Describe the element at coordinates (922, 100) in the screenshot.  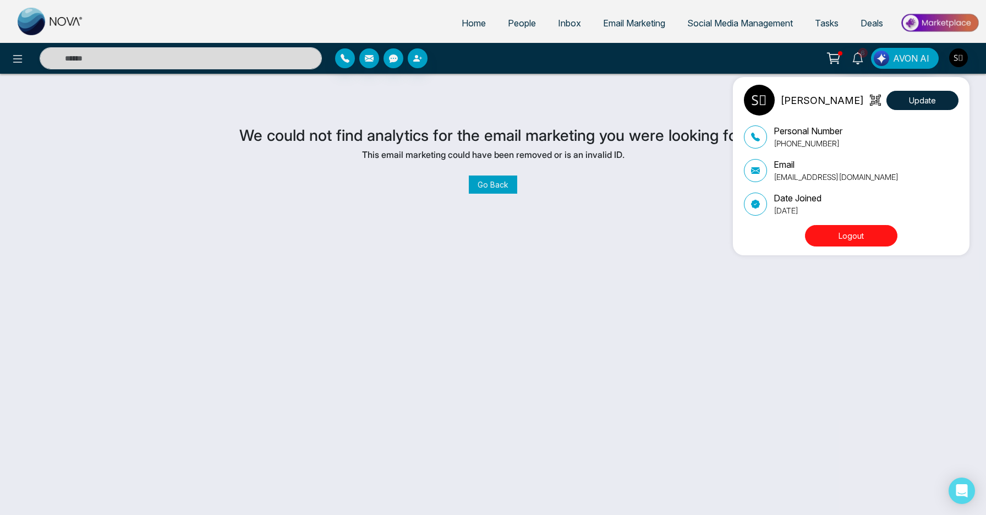
I see `button: Update` at that location.